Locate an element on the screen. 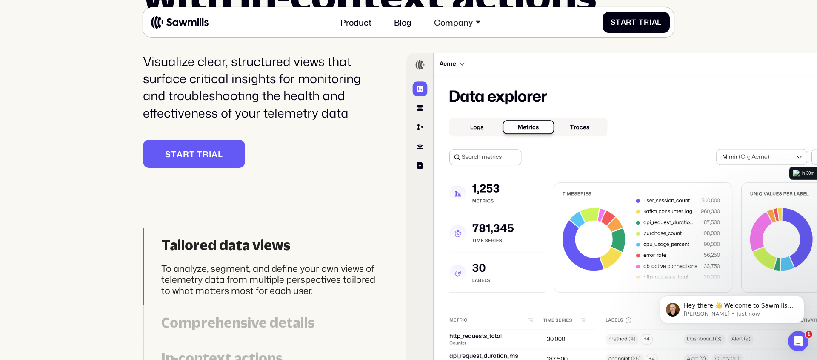 The height and width of the screenshot is (360, 817). span: 1 is located at coordinates (809, 334).